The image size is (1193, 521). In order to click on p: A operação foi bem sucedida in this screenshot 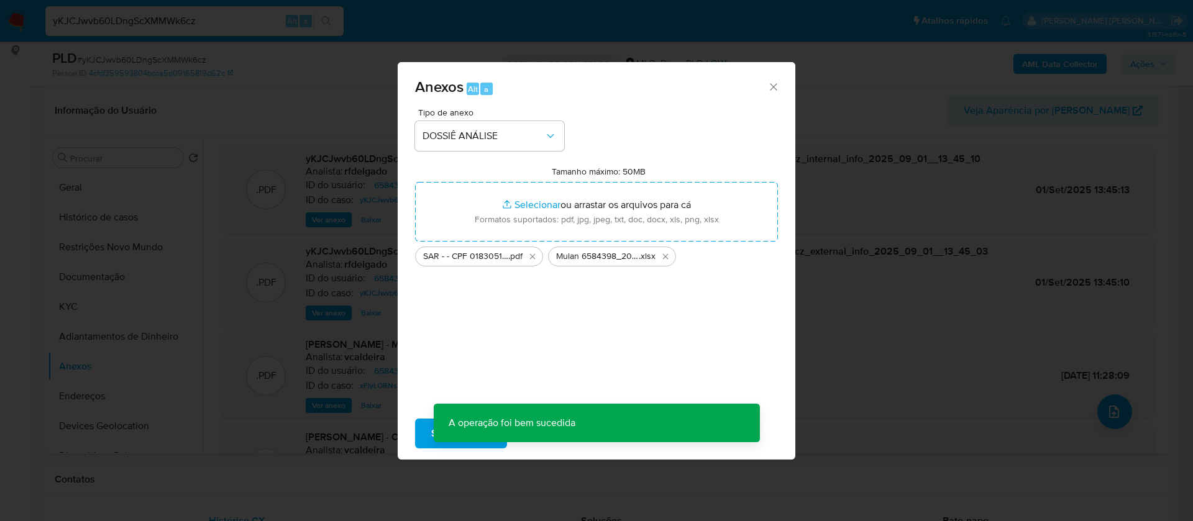, I will do `click(512, 423)`.